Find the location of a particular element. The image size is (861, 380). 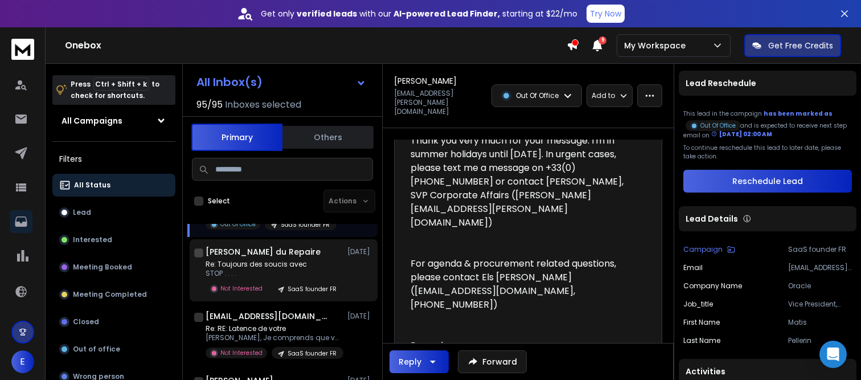

p: Last Name is located at coordinates (702, 341).